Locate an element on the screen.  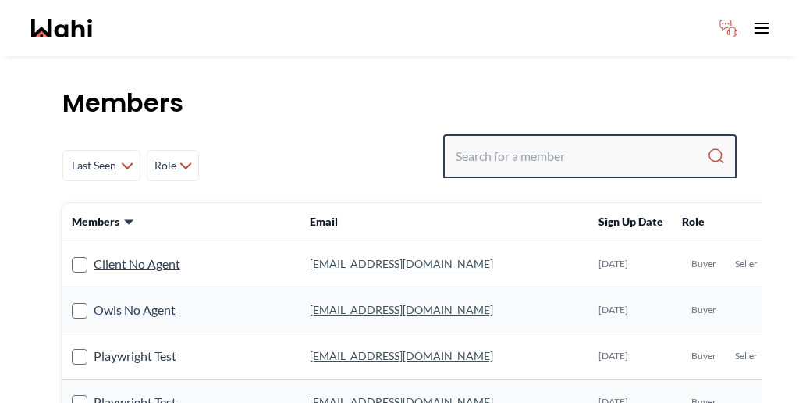
a: Playwright Test is located at coordinates (135, 356).